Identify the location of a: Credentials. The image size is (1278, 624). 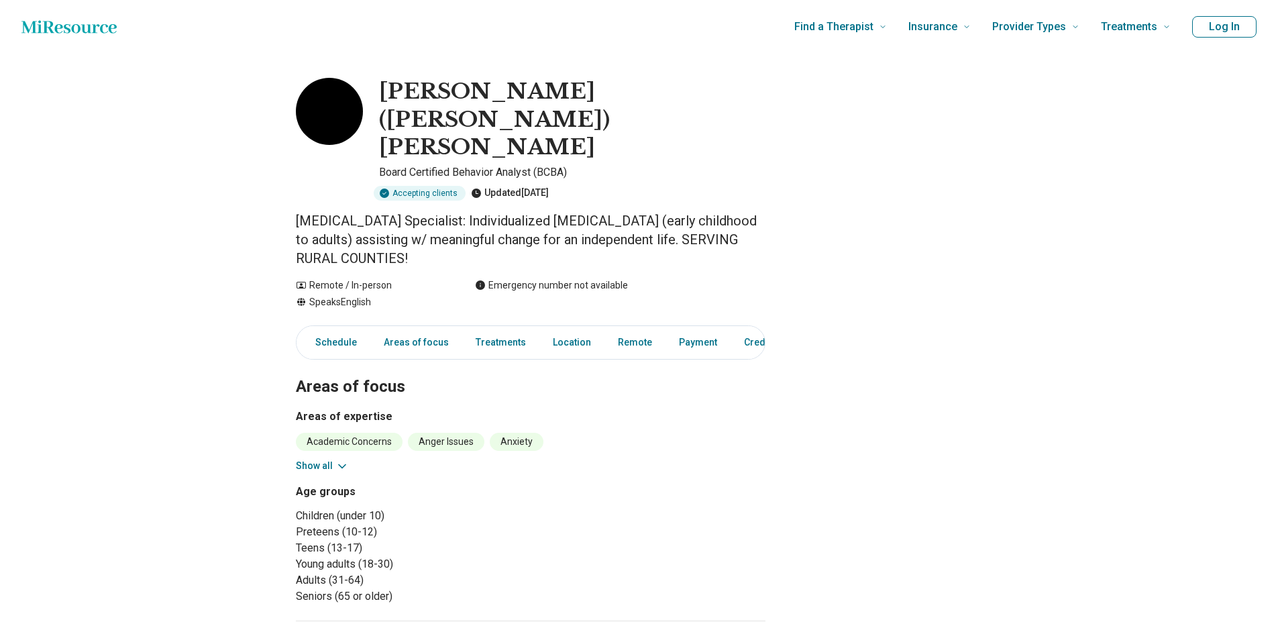
(769, 342).